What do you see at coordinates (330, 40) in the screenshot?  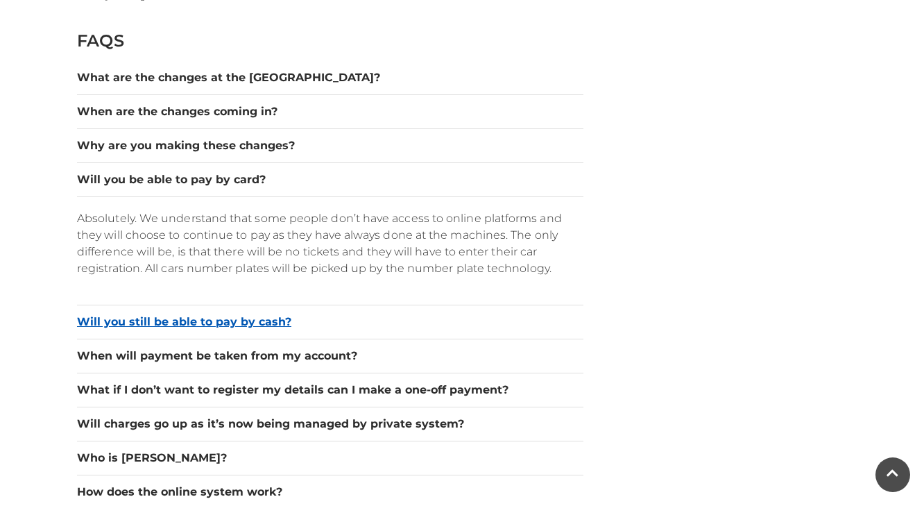 I see `h2: FAQS` at bounding box center [330, 40].